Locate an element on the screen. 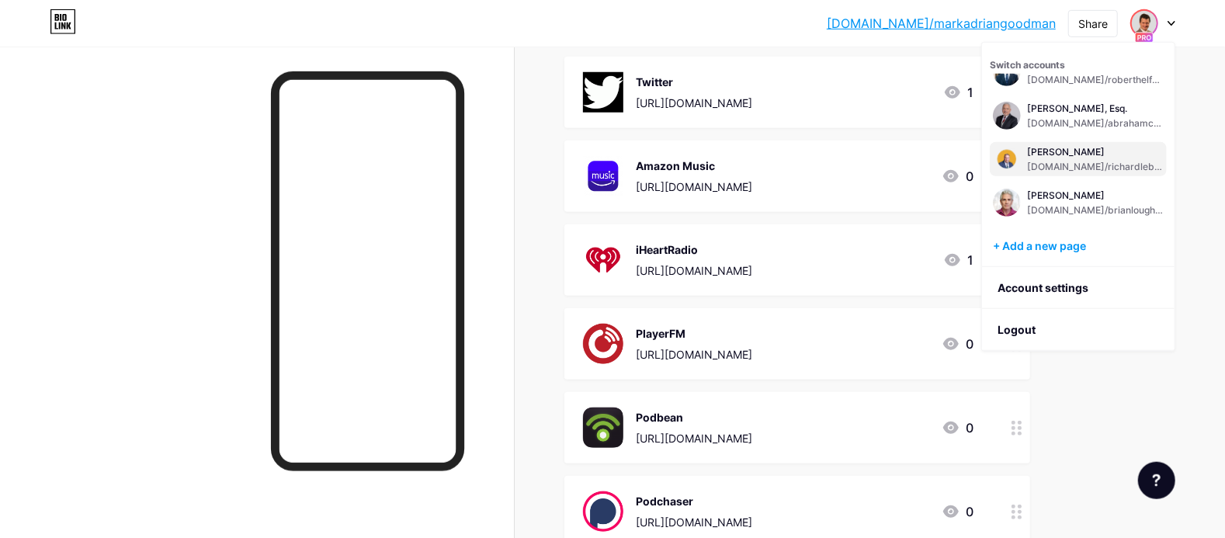  div: Twitter is located at coordinates (694, 82).